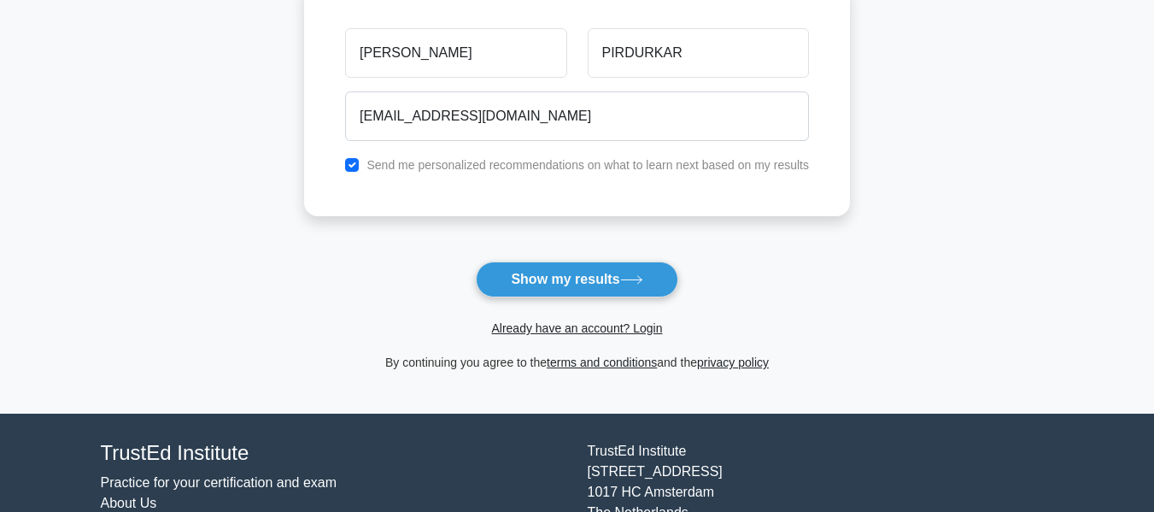  What do you see at coordinates (455, 53) in the screenshot?
I see `input: First name` at bounding box center [455, 53].